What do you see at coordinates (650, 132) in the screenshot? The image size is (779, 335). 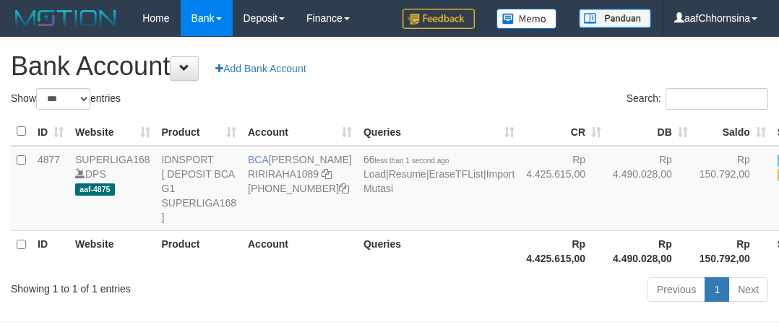 I see `th: DB: activate to sort column ascending` at bounding box center [650, 132].